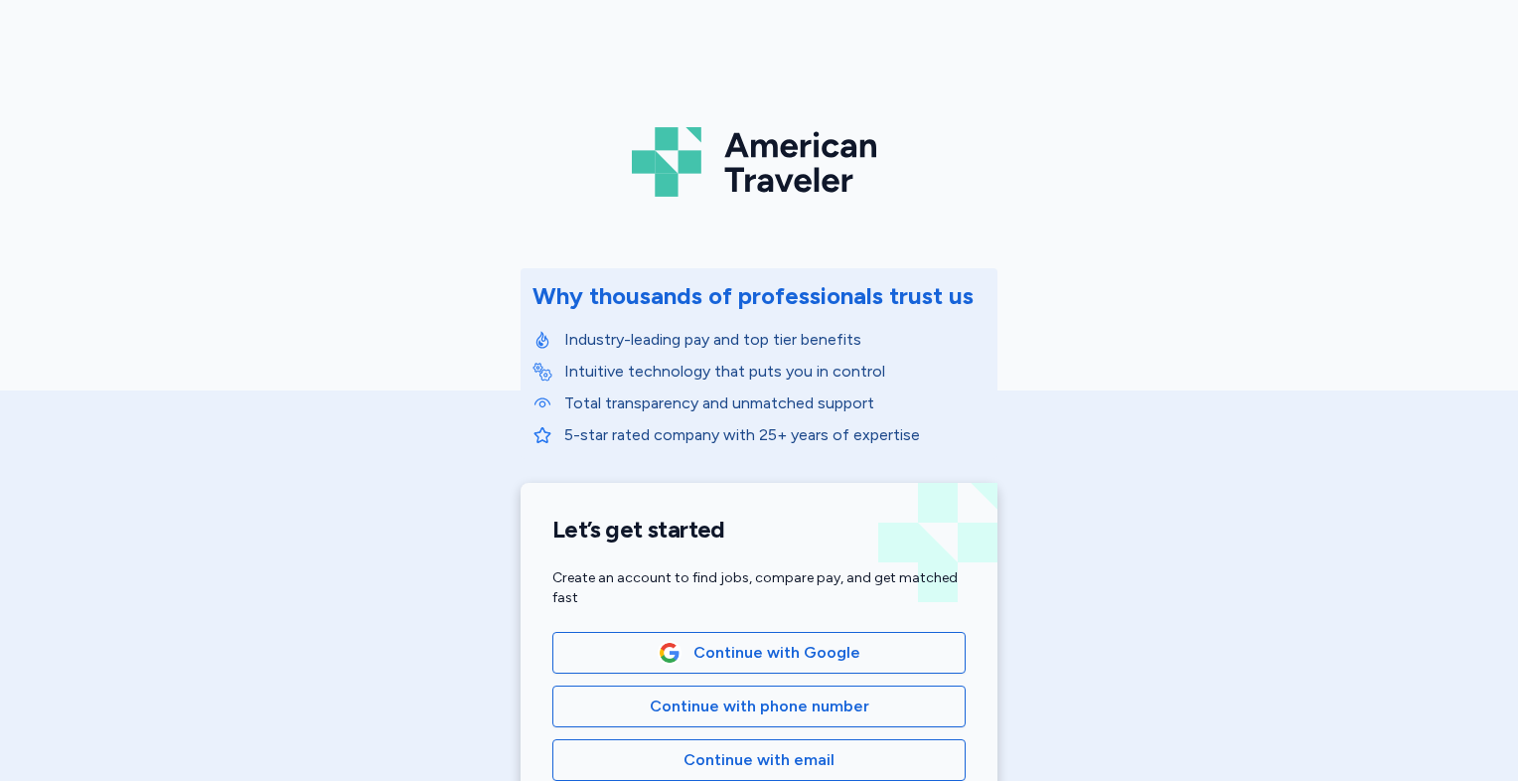 The width and height of the screenshot is (1518, 781). Describe the element at coordinates (759, 588) in the screenshot. I see `div: Create an account to find jobs, compare pay, and get matched fast` at that location.